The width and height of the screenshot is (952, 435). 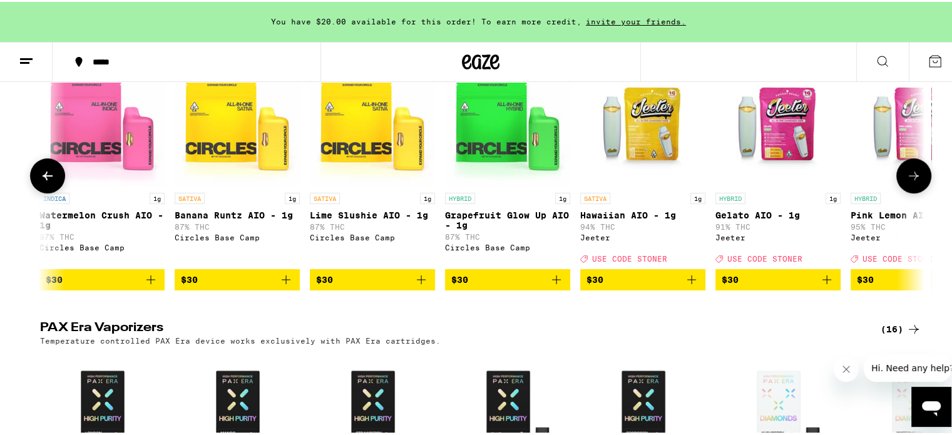 I want to click on a: Open page for Watermelon Crush AIO - 1g from Circles Base Camp, so click(x=102, y=163).